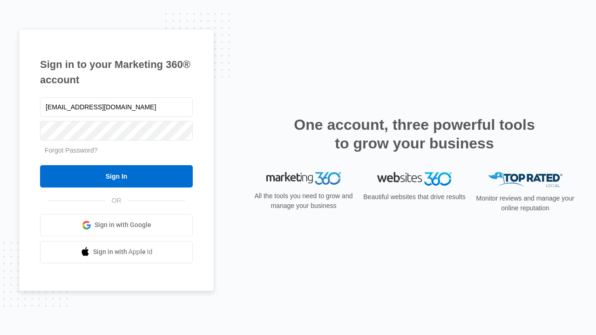  Describe the element at coordinates (304, 201) in the screenshot. I see `p: All the tools you need to grow and manage your business` at that location.